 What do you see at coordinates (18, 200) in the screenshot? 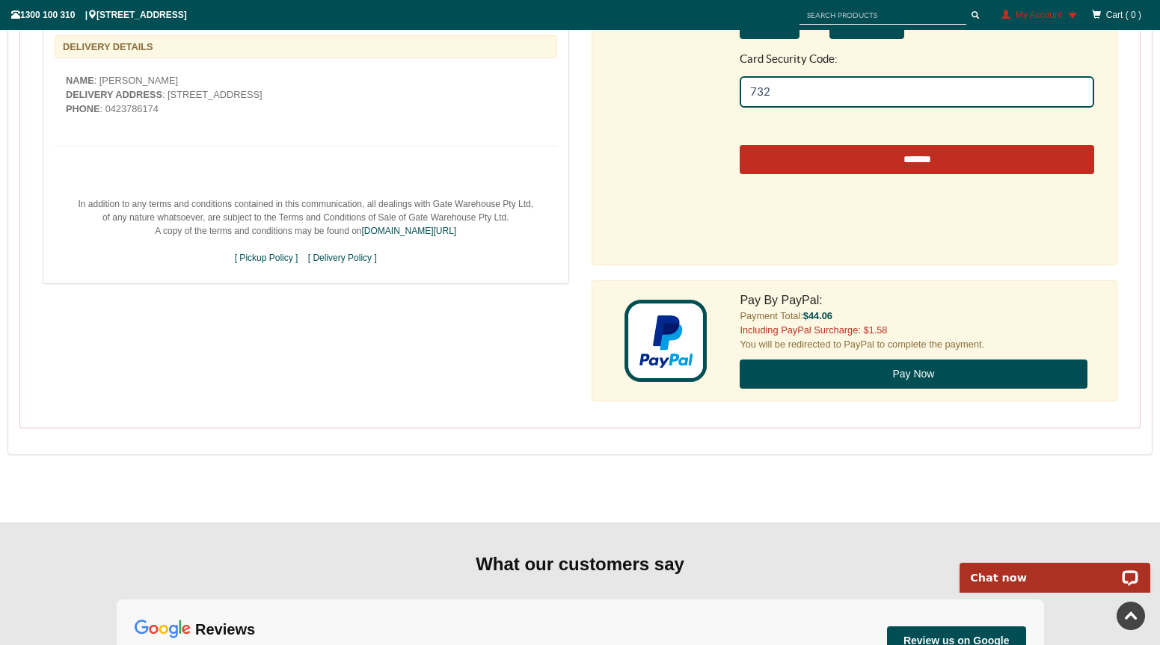
I see `span: 01` at bounding box center [18, 200].